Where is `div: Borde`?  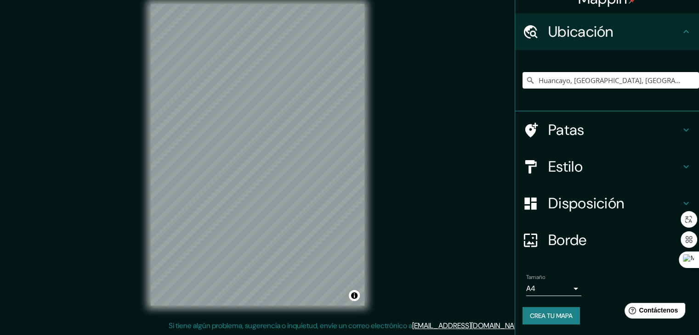
div: Borde is located at coordinates (607, 240).